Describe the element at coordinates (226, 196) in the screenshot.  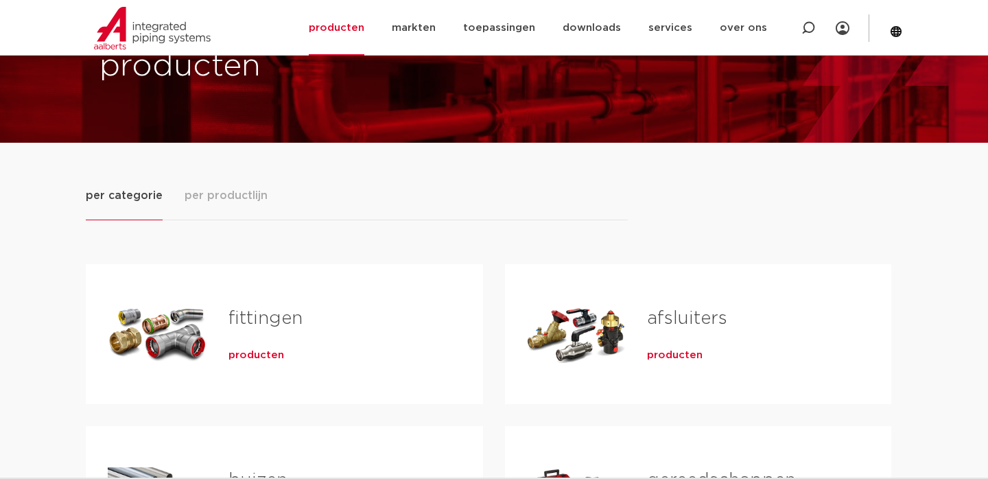
I see `span: per productlijn` at that location.